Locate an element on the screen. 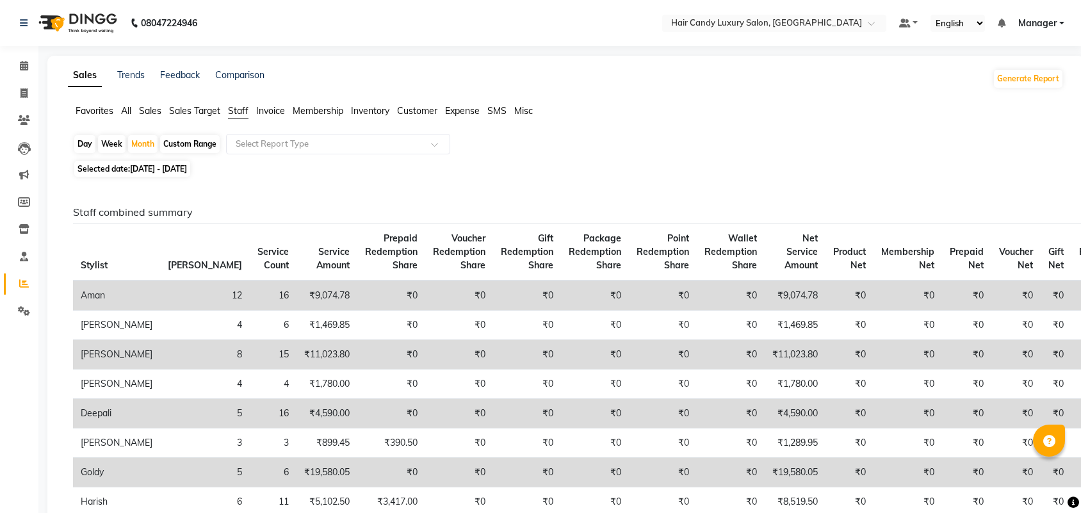 This screenshot has height=513, width=1081. td: 3 is located at coordinates (205, 443).